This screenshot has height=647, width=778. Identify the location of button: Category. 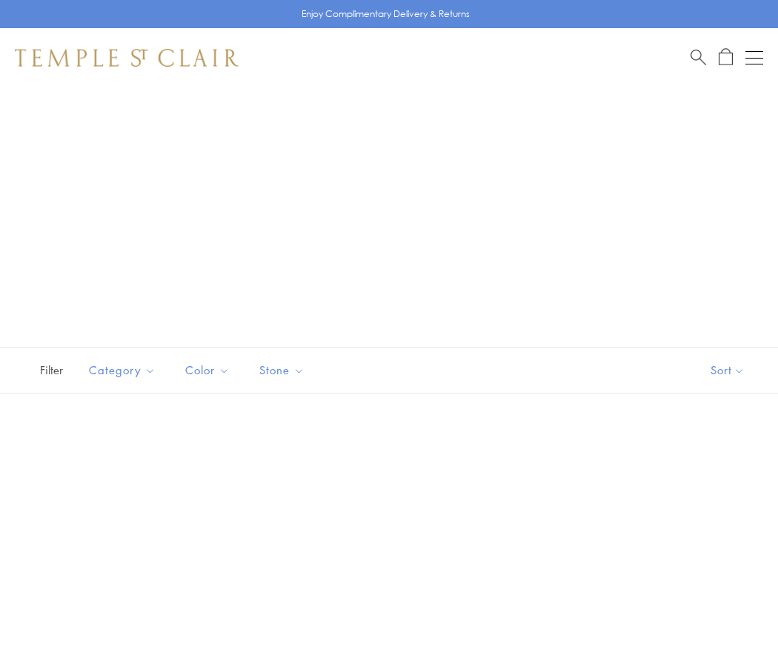
(122, 370).